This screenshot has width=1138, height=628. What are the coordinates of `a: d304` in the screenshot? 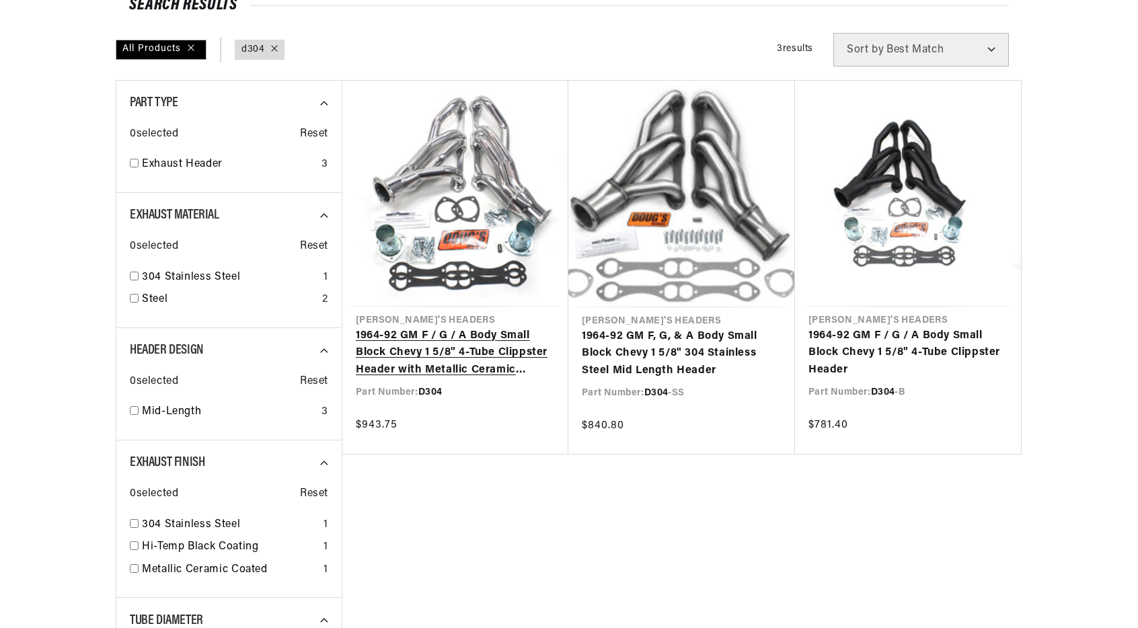 It's located at (253, 50).